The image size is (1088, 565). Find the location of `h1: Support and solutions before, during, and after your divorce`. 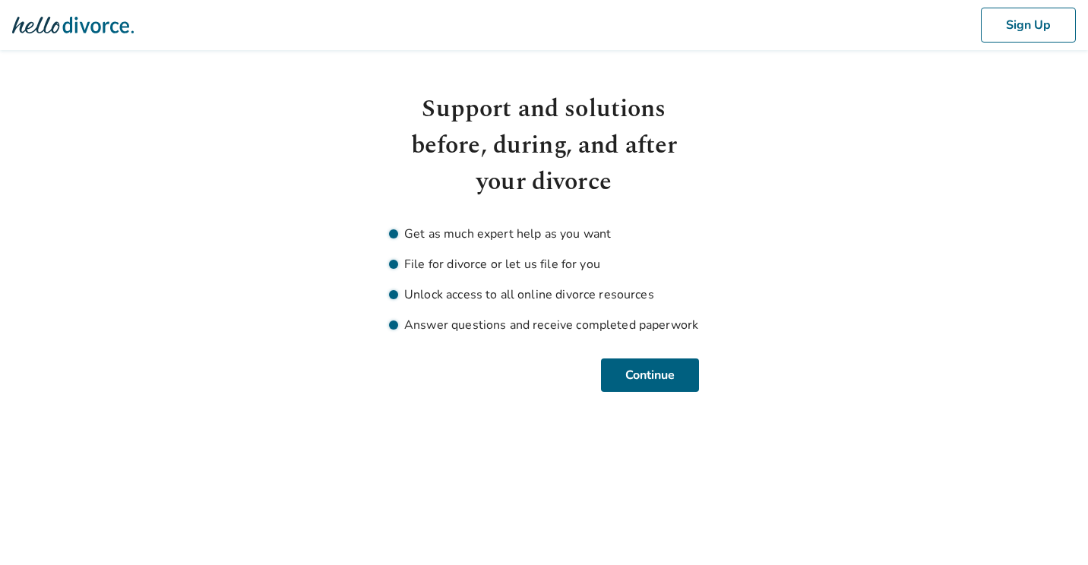

h1: Support and solutions before, during, and after your divorce is located at coordinates (544, 146).